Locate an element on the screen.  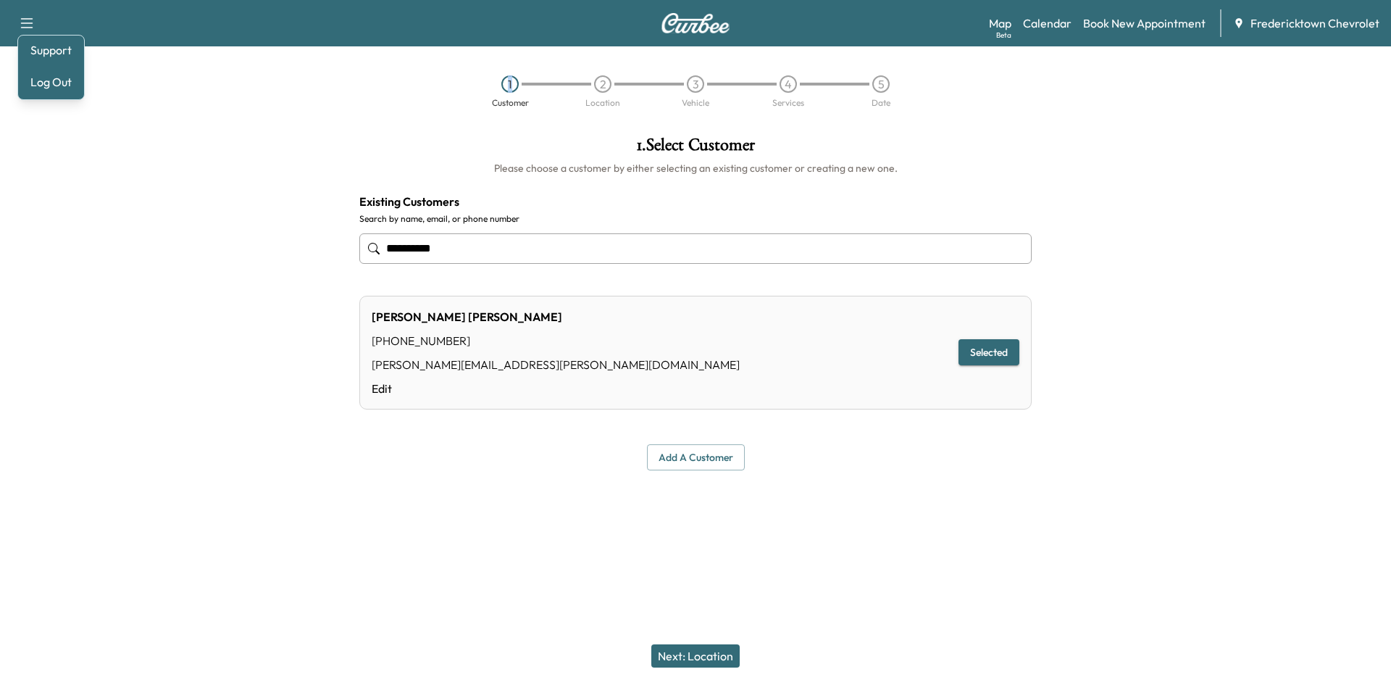
div: 2 is located at coordinates (603, 84).